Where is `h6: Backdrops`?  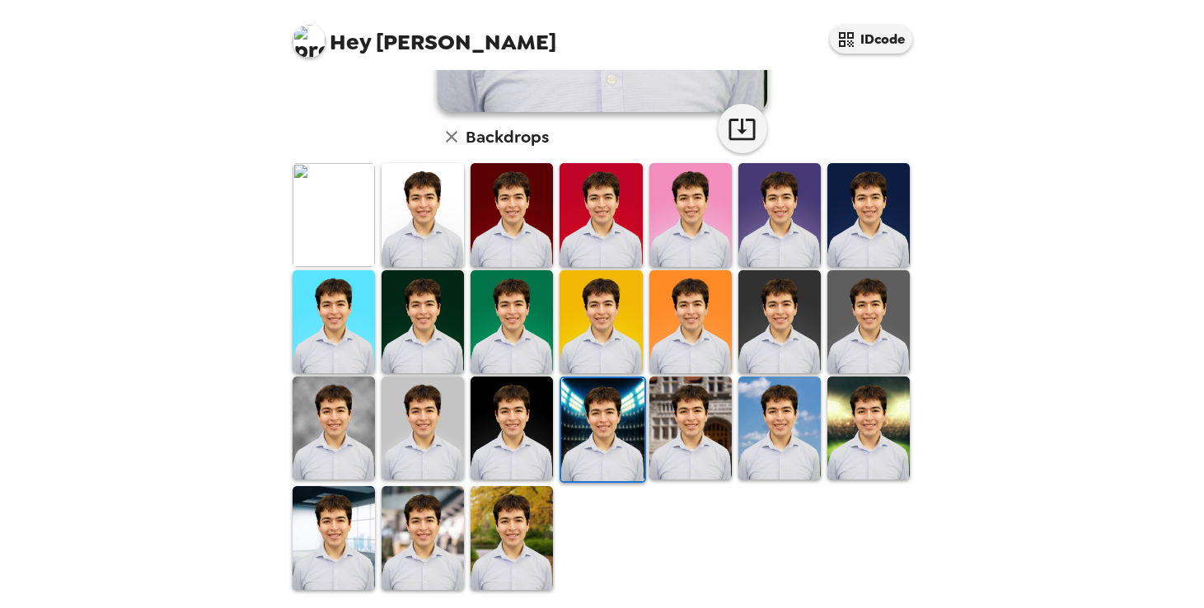 h6: Backdrops is located at coordinates (507, 137).